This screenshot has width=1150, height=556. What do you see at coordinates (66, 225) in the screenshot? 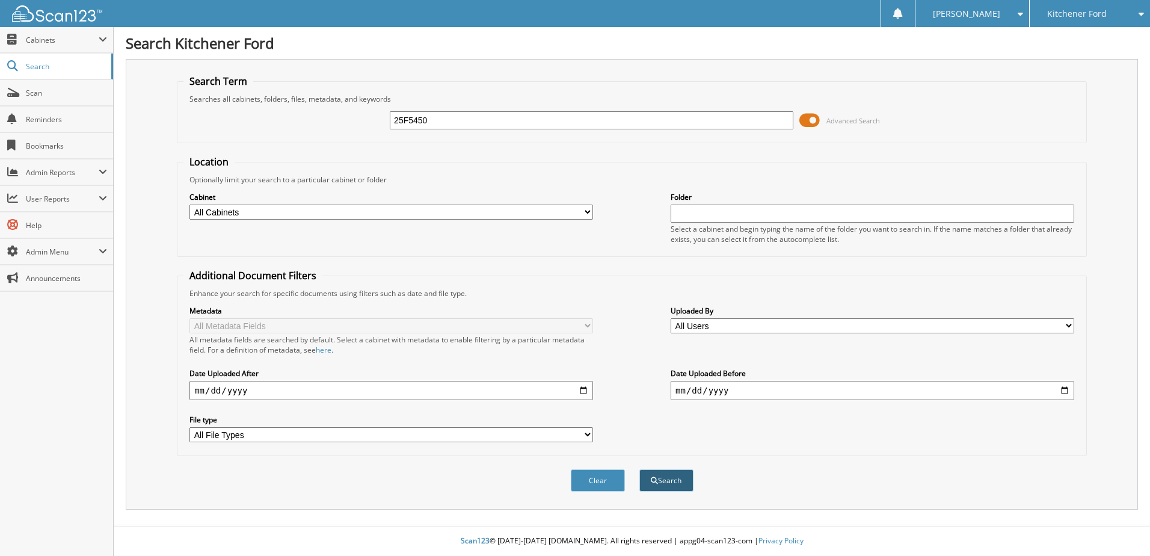
I see `span: Help` at bounding box center [66, 225].